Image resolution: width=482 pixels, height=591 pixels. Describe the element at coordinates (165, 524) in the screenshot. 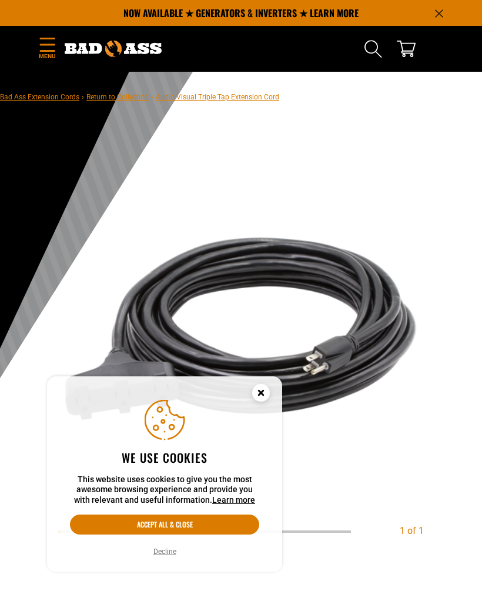

I see `button: Accept all & close` at that location.